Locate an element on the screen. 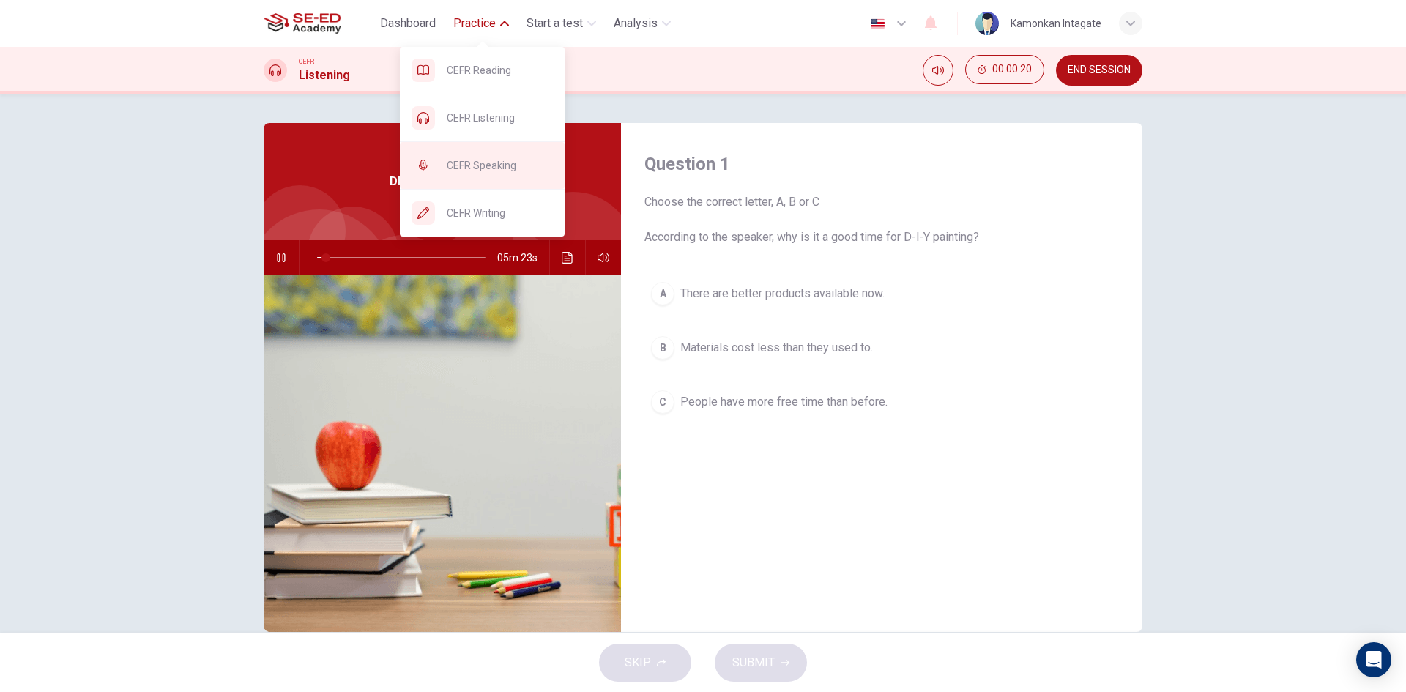  button: Click to see the audio transcription is located at coordinates (568, 258).